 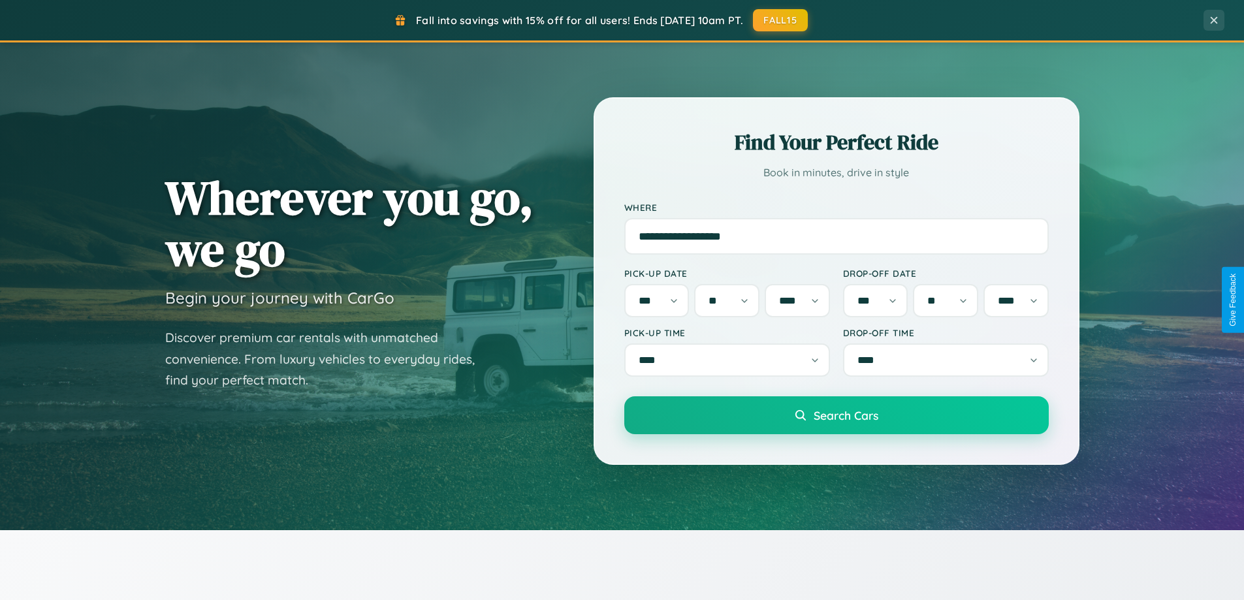 I want to click on button: Search Cars, so click(x=837, y=415).